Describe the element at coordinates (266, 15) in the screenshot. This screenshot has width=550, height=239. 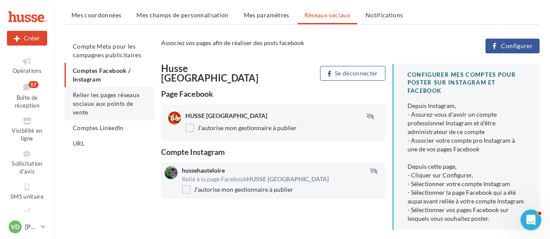
I see `span: Mes paramètres` at that location.